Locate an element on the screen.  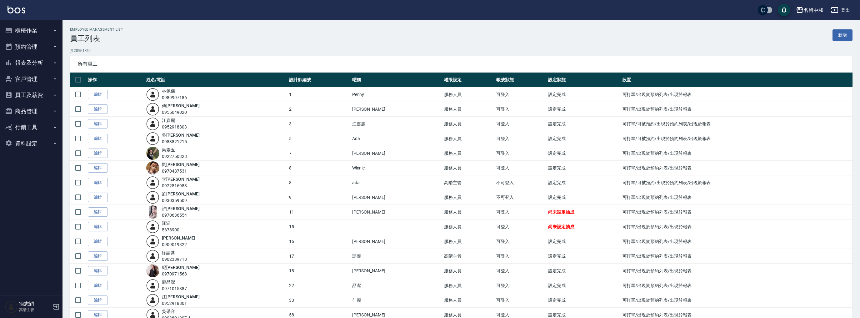
td: 8 is located at coordinates (319, 182).